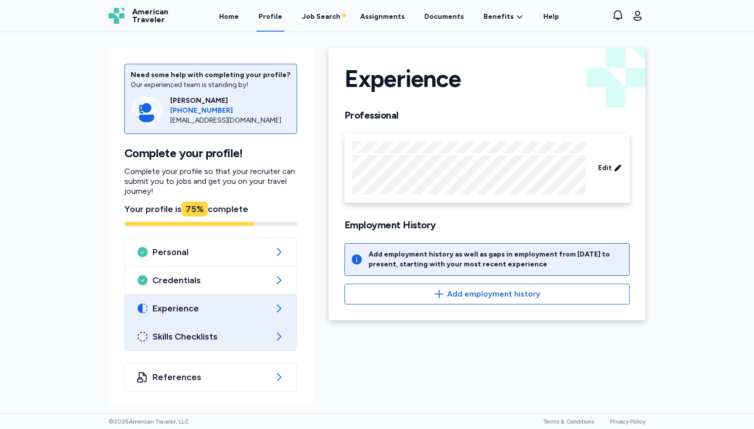  What do you see at coordinates (211, 336) in the screenshot?
I see `span: Skills Checklists` at bounding box center [211, 336].